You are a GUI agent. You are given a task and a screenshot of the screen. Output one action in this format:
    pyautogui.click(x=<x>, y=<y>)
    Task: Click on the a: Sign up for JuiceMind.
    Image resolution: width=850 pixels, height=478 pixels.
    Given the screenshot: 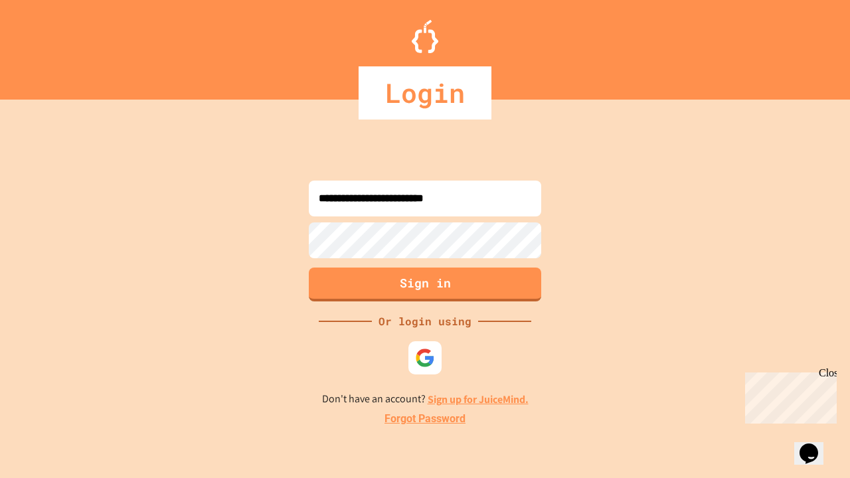 What is the action you would take?
    pyautogui.click(x=478, y=399)
    